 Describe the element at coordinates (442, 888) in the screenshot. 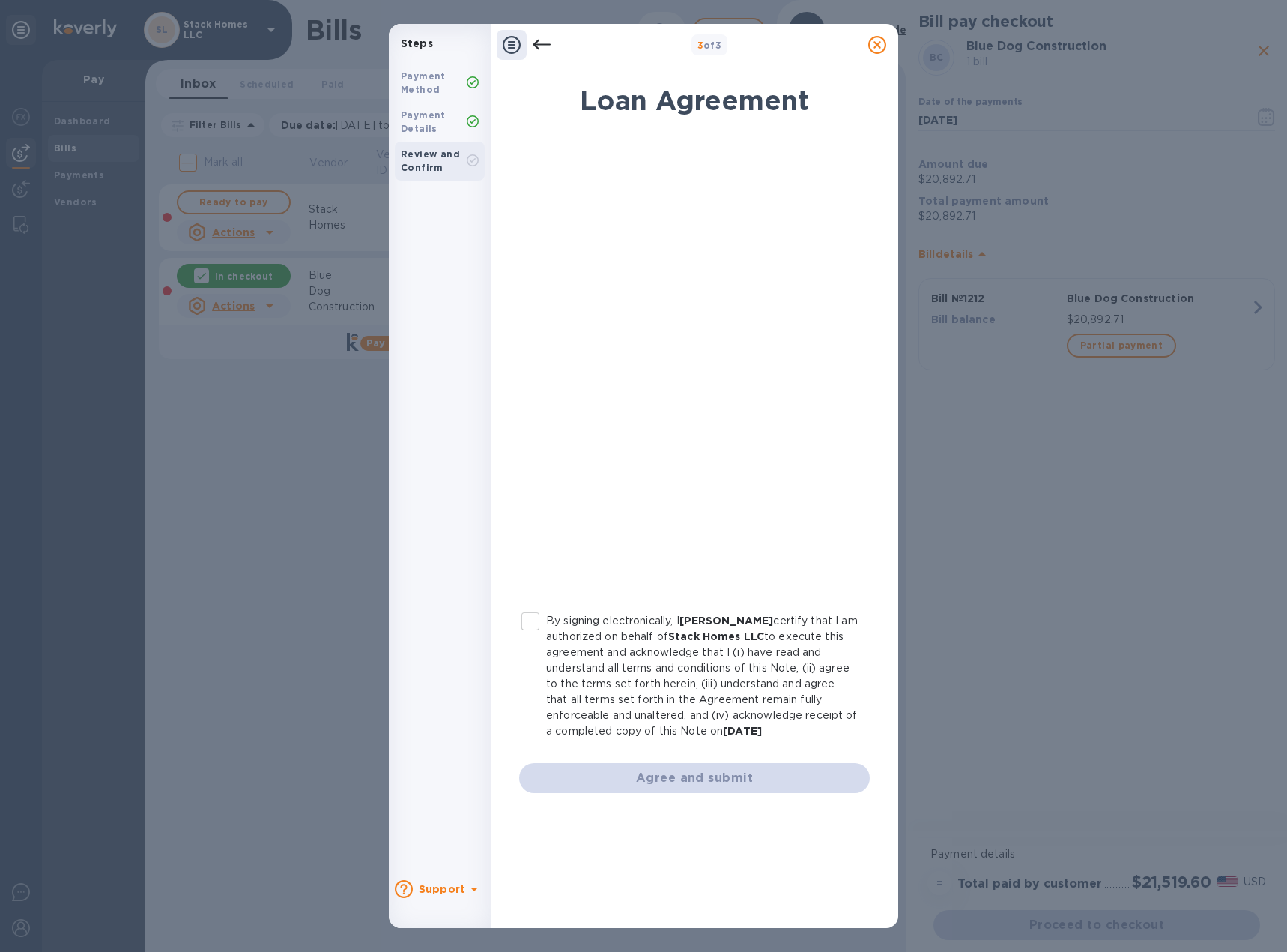

I see `b: Support` at that location.